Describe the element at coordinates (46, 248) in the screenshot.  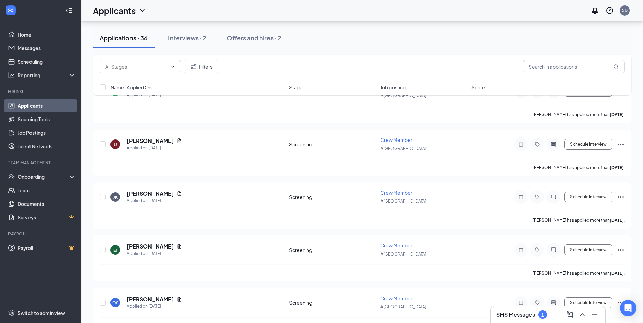
I see `a: PayrollCrown` at that location.